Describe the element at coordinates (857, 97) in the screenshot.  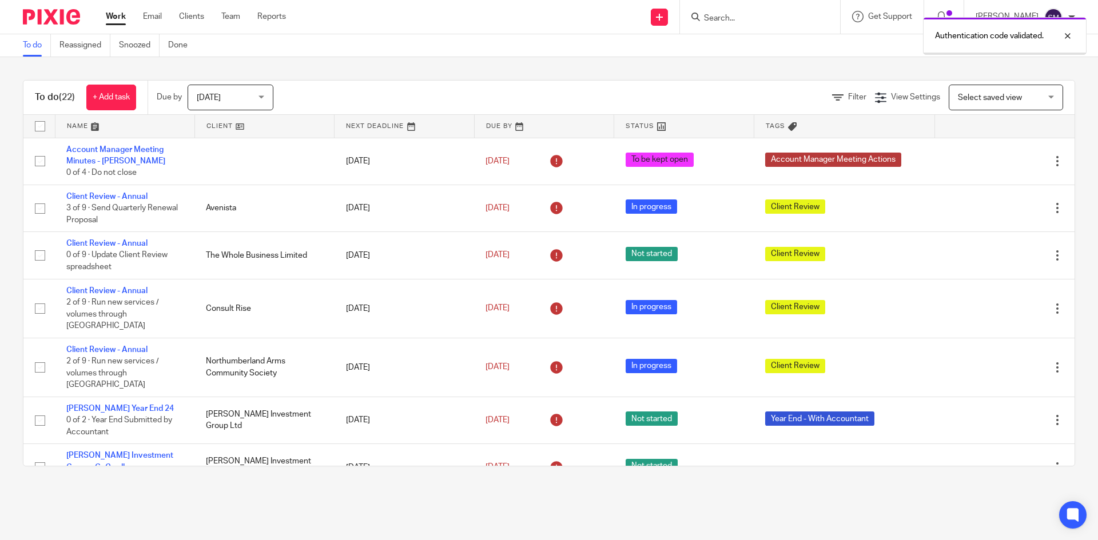
I see `span: Filter` at that location.